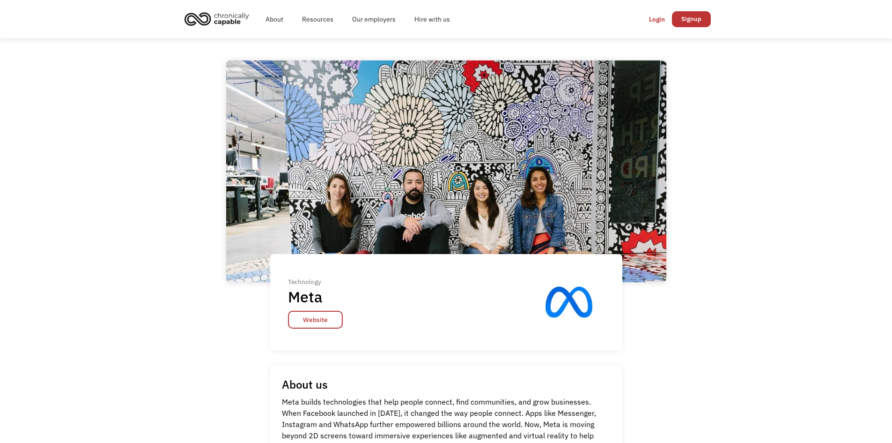 Image resolution: width=892 pixels, height=443 pixels. What do you see at coordinates (217, 19) in the screenshot?
I see `img: Chronically Capable logo` at bounding box center [217, 19].